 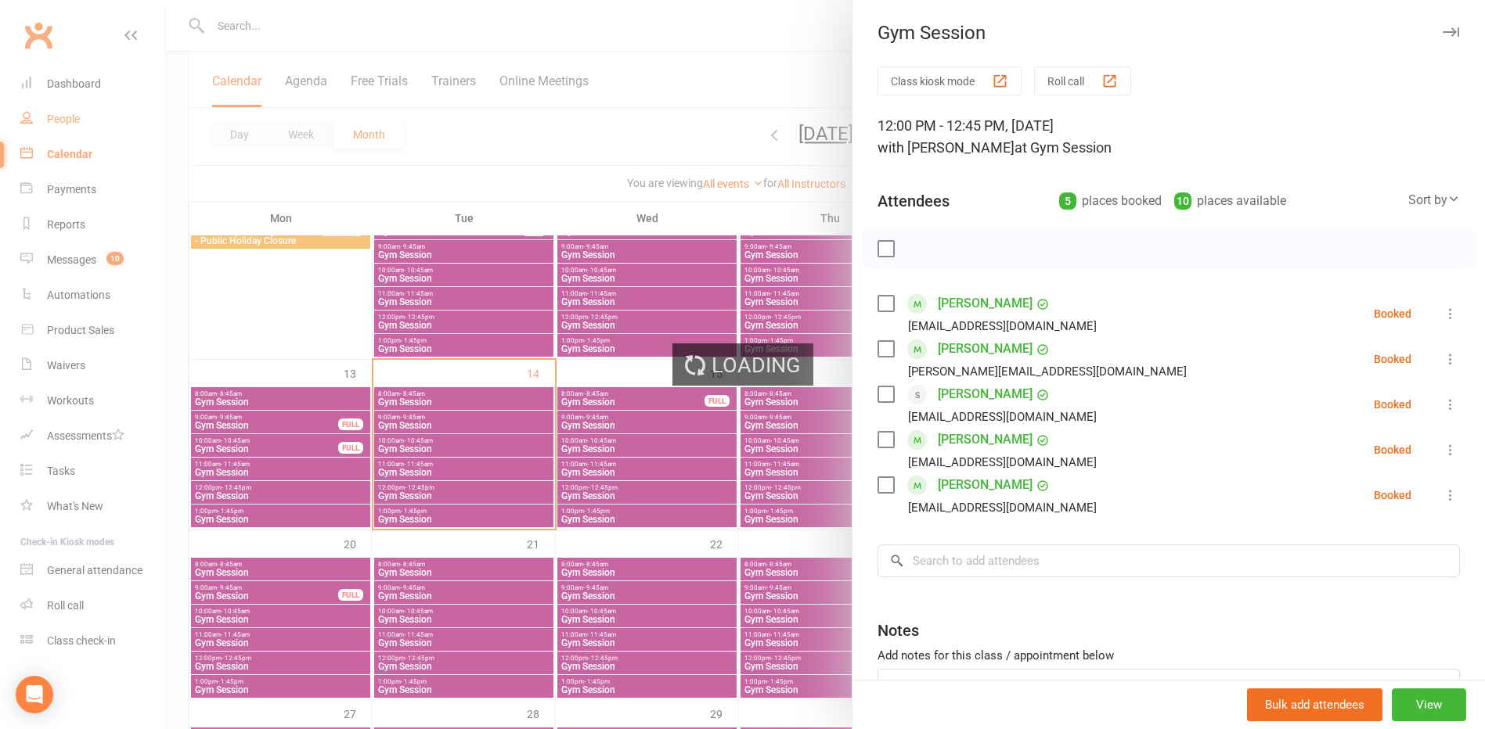 What do you see at coordinates (1314, 705) in the screenshot?
I see `button: Bulk add attendees` at bounding box center [1314, 705].